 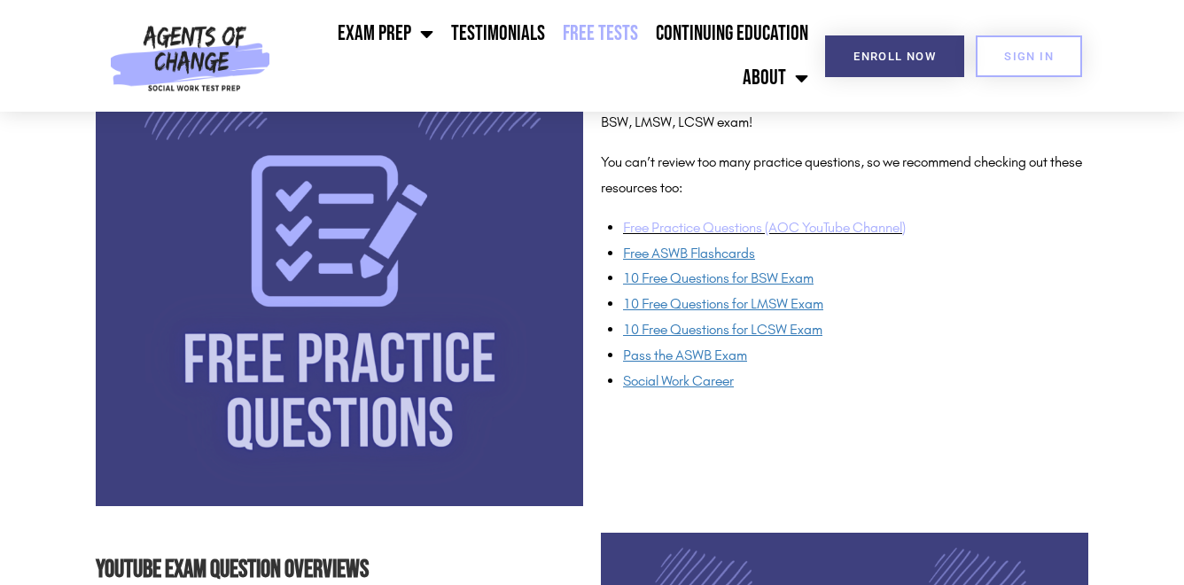 I want to click on a: 10 Free Questions for LMSW Exam, so click(x=723, y=303).